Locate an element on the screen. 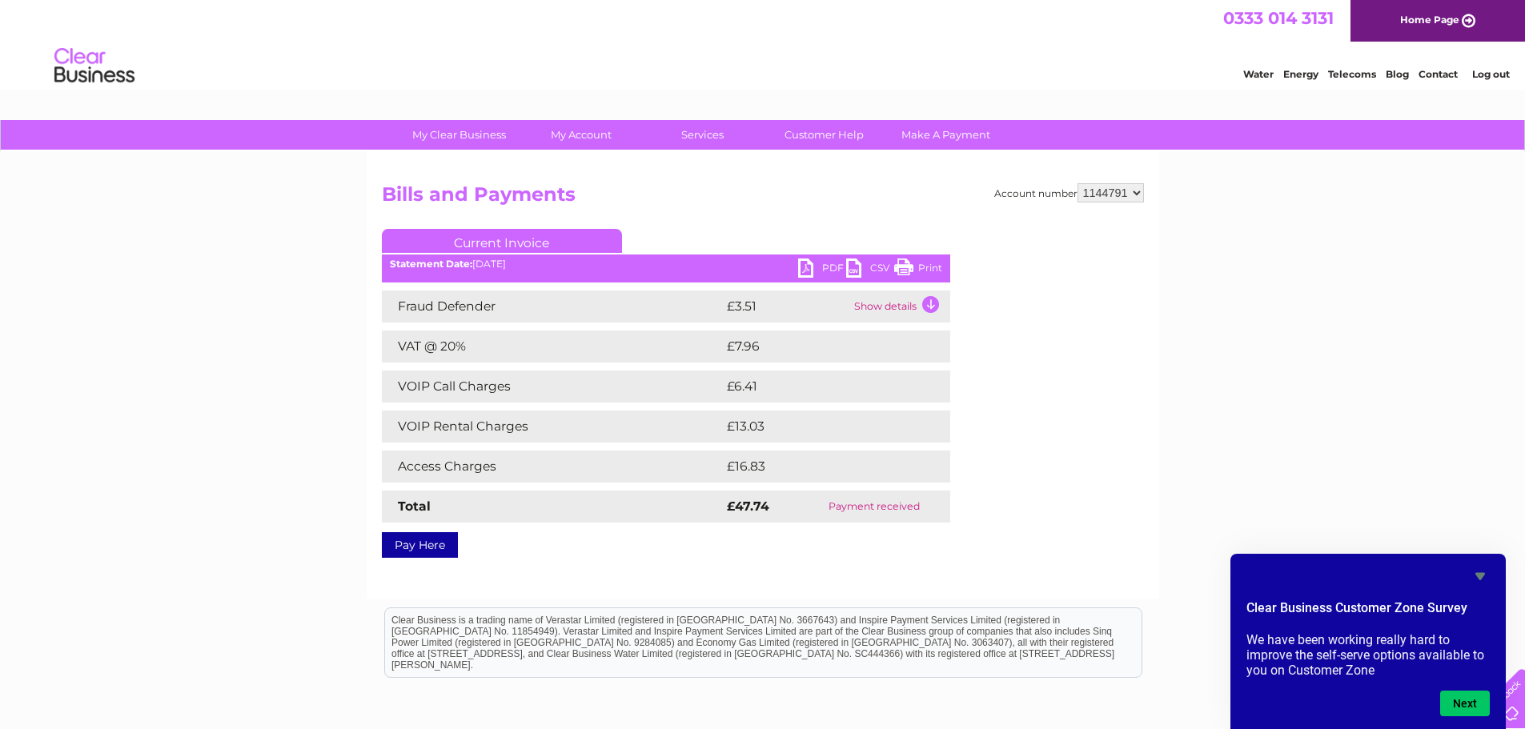 The width and height of the screenshot is (1525, 729). h2: Clear Business Customer Zone Survey is located at coordinates (1368, 613).